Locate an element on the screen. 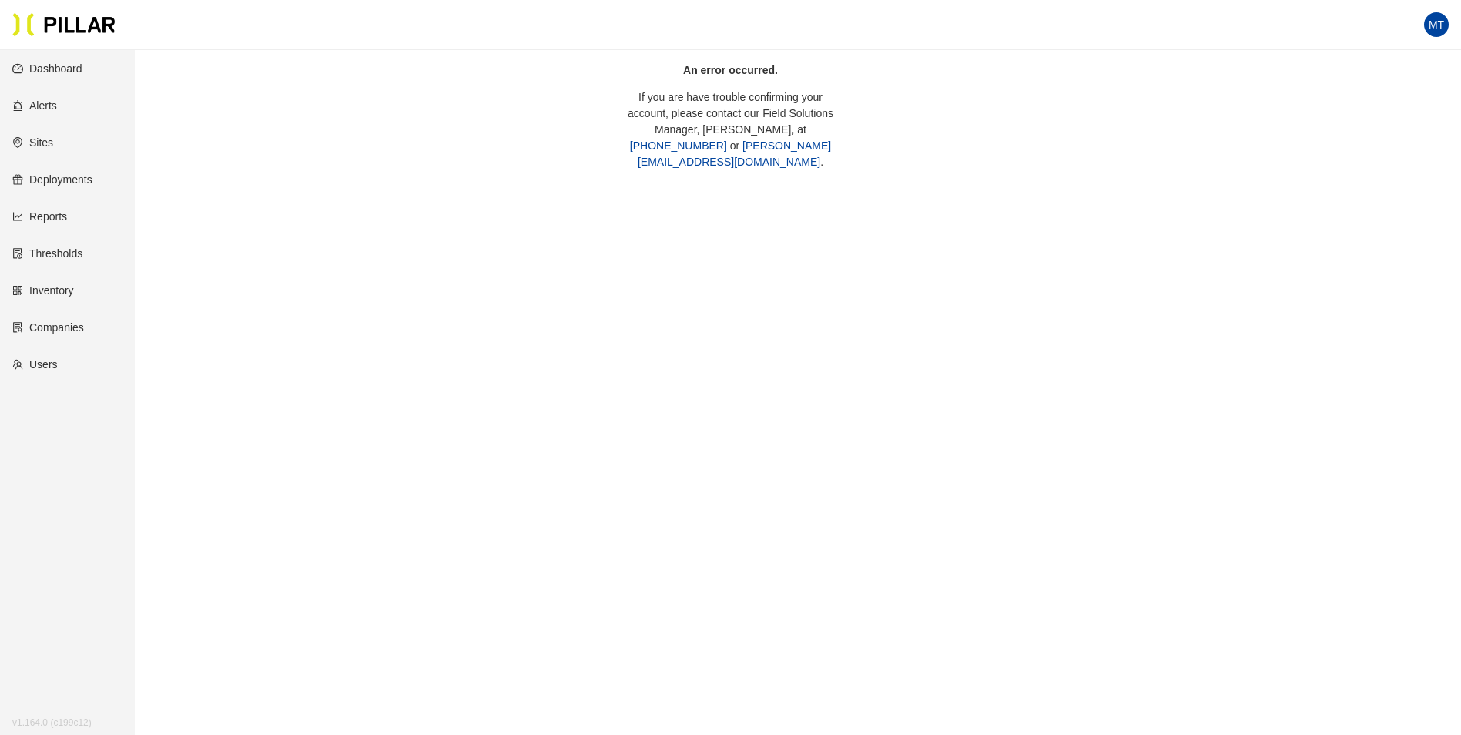 This screenshot has width=1461, height=735. img: Pillar Technologies is located at coordinates (64, 25).